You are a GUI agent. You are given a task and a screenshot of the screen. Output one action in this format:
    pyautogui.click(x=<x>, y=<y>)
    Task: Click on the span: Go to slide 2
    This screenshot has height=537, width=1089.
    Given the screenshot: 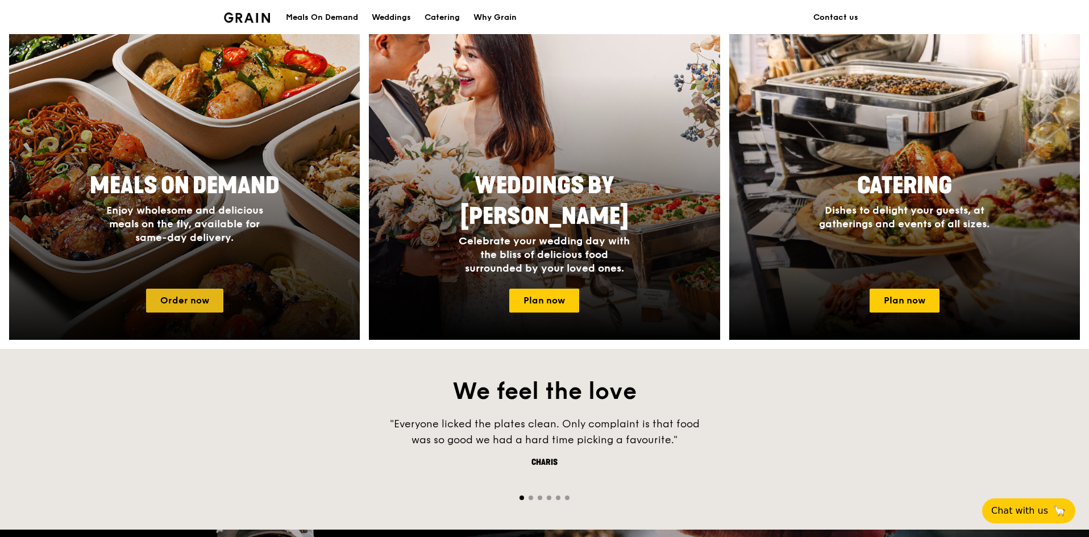 What is the action you would take?
    pyautogui.click(x=531, y=498)
    